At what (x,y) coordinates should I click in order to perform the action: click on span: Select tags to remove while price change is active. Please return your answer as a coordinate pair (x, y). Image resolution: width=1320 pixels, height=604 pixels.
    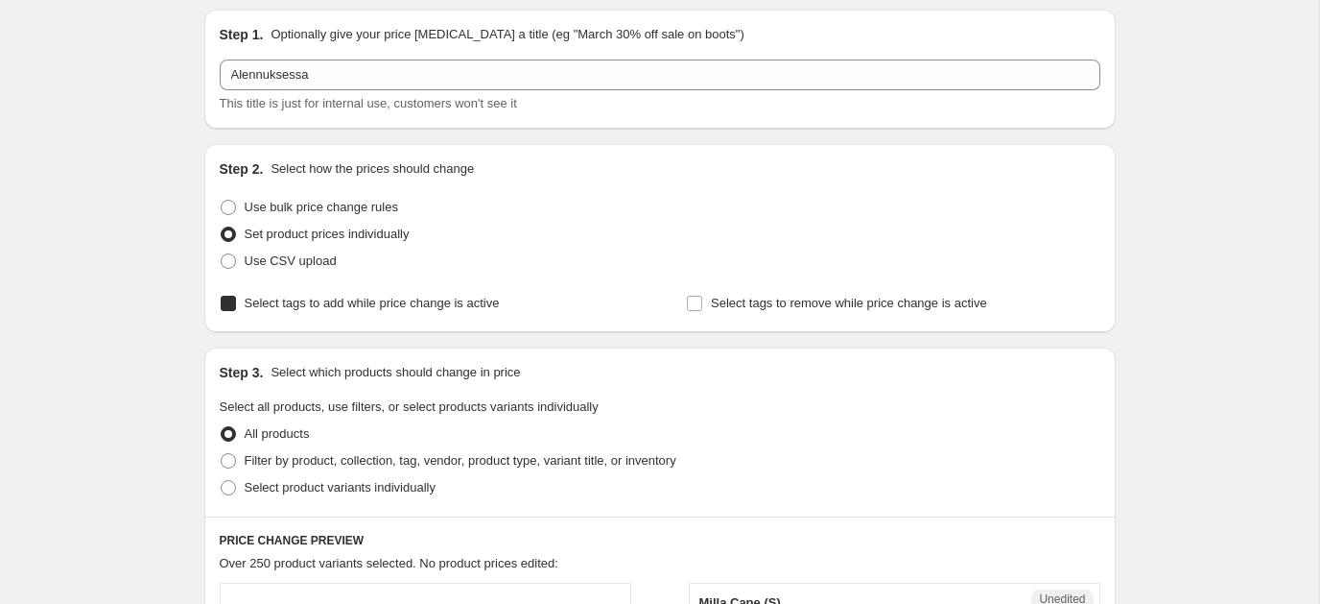
    Looking at the image, I should click on (849, 302).